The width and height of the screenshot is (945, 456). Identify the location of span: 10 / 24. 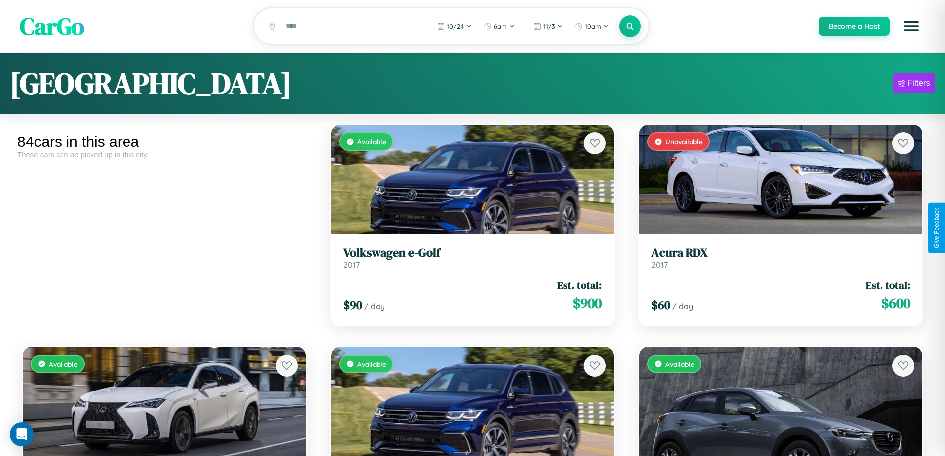
(455, 26).